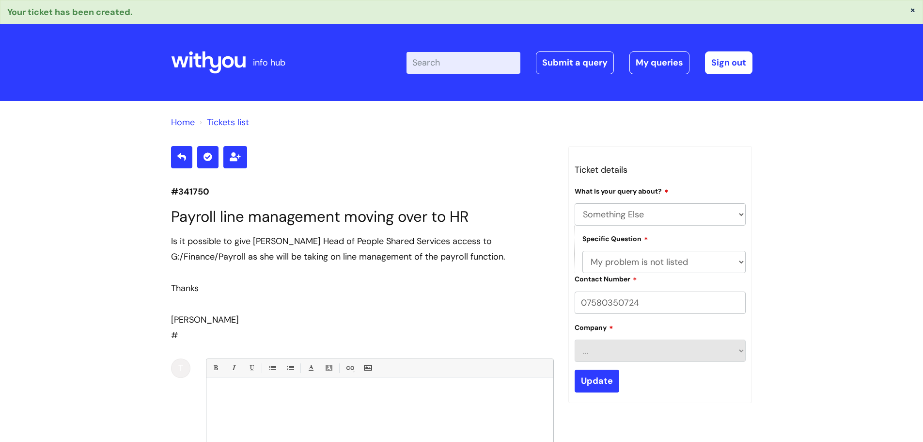  I want to click on a: Bold (Ctrl-B), so click(215, 367).